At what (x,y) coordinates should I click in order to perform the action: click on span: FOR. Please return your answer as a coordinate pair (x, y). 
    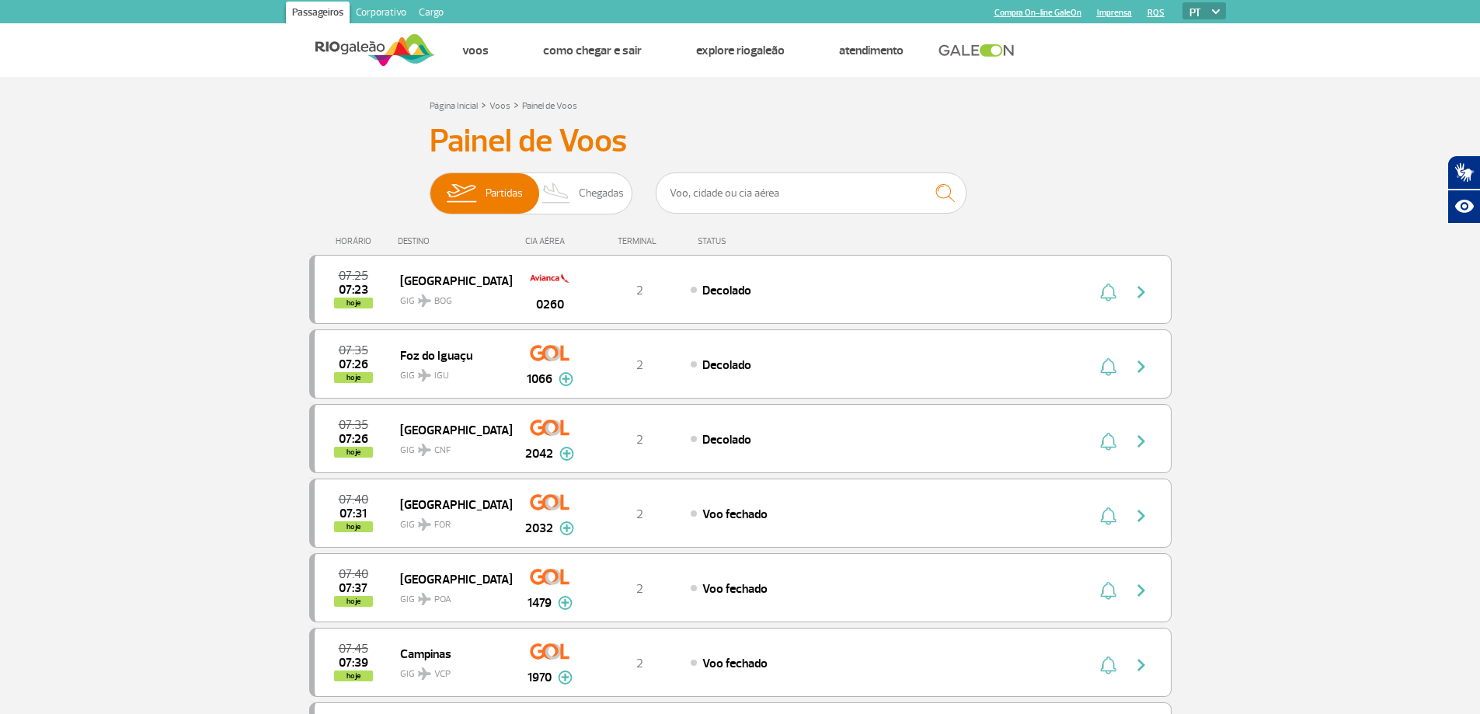
    Looking at the image, I should click on (442, 525).